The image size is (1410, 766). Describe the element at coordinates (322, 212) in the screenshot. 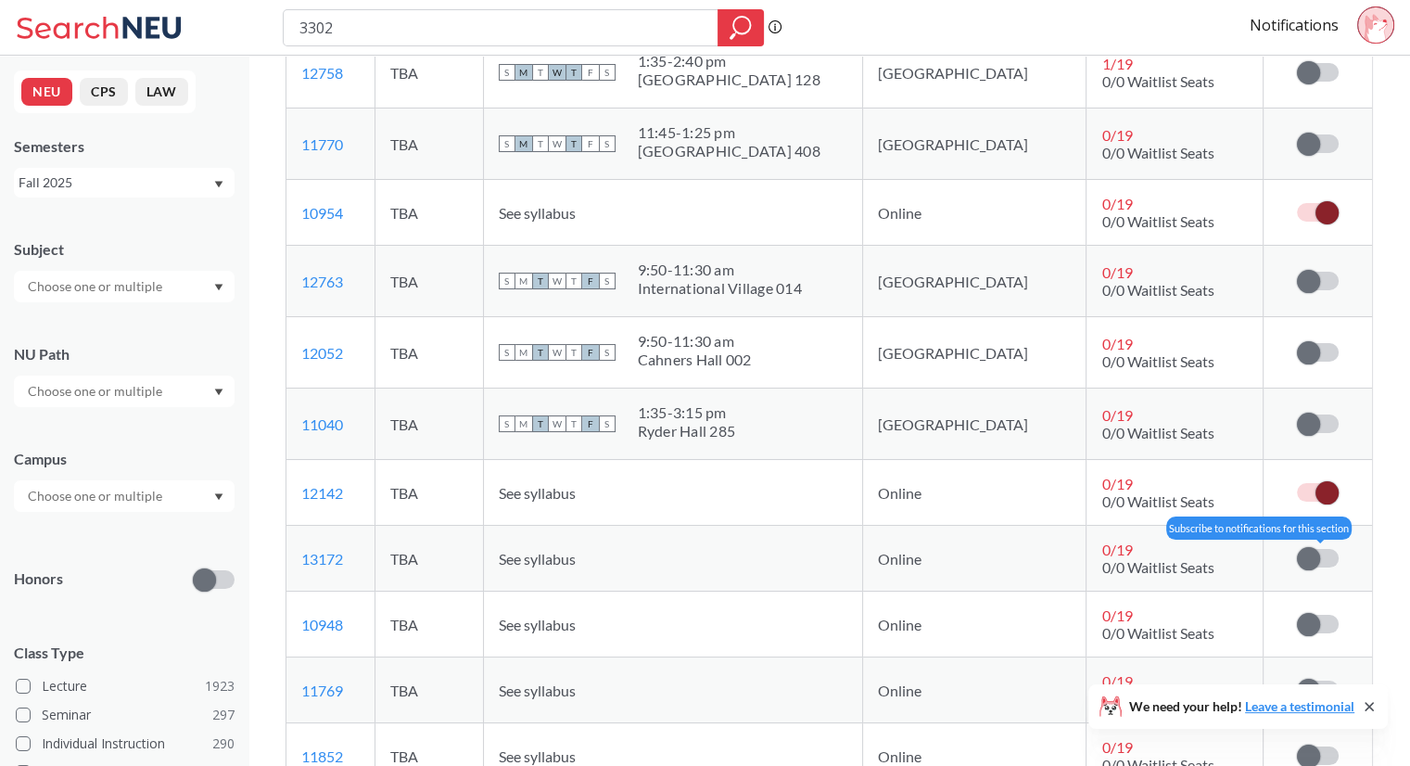

I see `a: 10954` at that location.